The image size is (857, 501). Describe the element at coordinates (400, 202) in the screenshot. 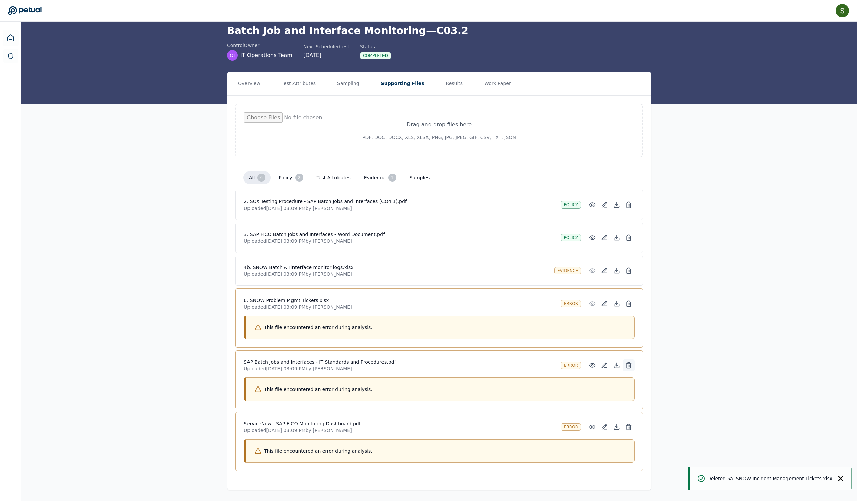

I see `h4: 2. SOX Testing Procedure - SAP Batch Jobs and Interfaces (CO4.1).pdf` at that location.